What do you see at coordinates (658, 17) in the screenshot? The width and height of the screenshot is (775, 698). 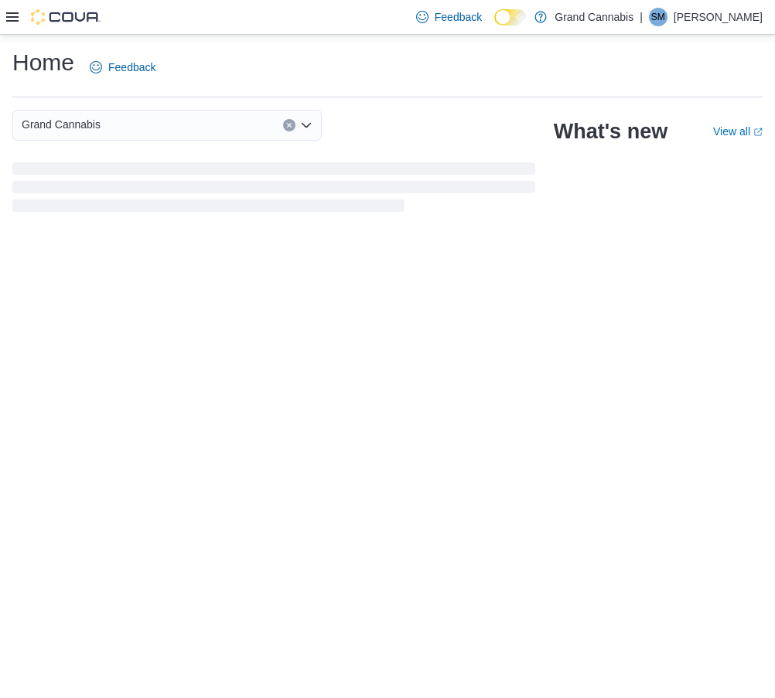 I see `div: Sara Mackie` at bounding box center [658, 17].